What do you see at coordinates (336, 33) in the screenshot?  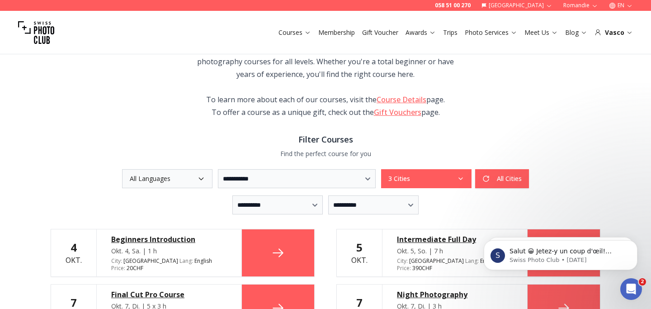 I see `button: Membership` at bounding box center [336, 33].